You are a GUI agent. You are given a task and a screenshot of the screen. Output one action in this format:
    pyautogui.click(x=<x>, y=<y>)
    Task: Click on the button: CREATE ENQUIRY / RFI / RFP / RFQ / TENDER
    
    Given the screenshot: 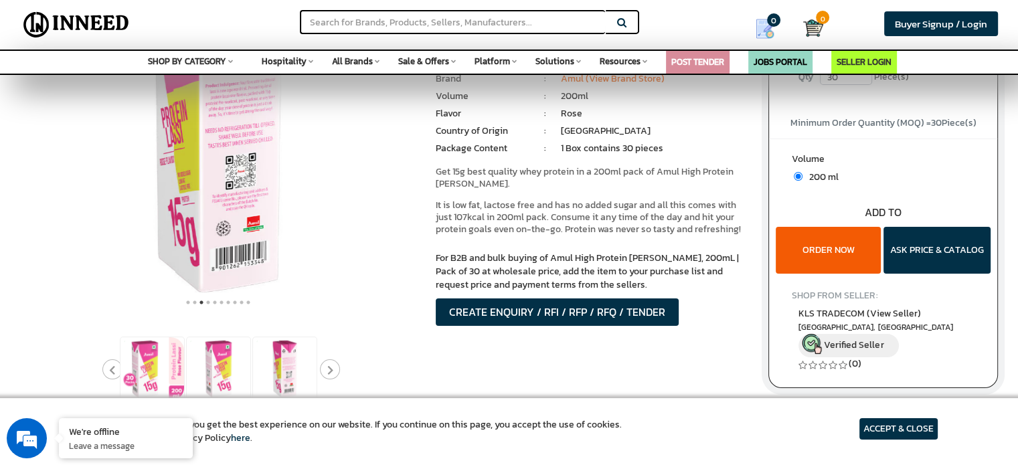 What is the action you would take?
    pyautogui.click(x=557, y=312)
    